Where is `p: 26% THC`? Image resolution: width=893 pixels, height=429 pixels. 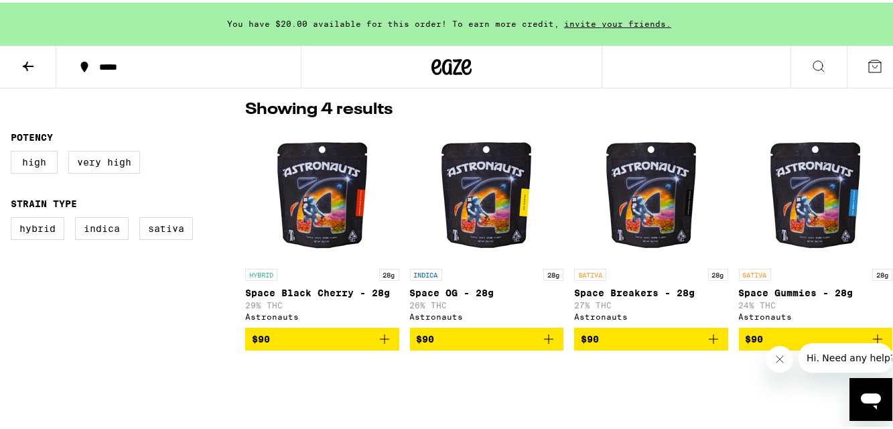
p: 26% THC is located at coordinates (487, 302).